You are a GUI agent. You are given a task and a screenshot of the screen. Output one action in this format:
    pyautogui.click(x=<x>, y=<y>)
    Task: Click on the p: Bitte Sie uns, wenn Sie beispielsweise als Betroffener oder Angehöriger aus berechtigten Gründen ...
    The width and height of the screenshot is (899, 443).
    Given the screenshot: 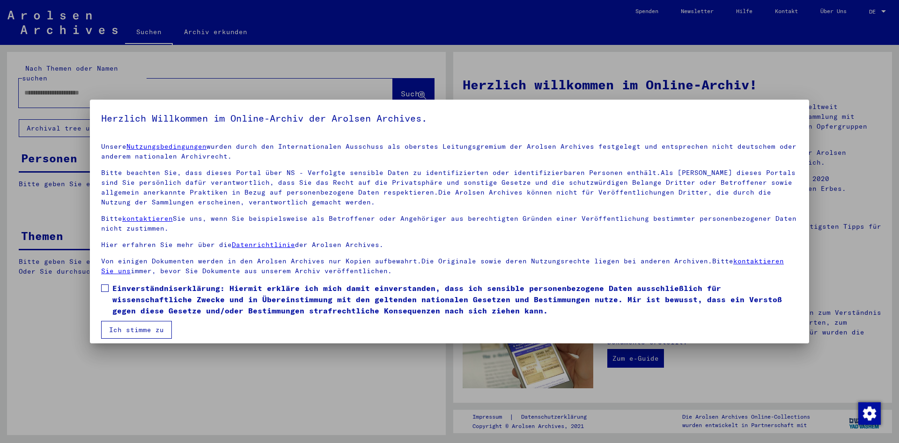 What is the action you would take?
    pyautogui.click(x=449, y=224)
    